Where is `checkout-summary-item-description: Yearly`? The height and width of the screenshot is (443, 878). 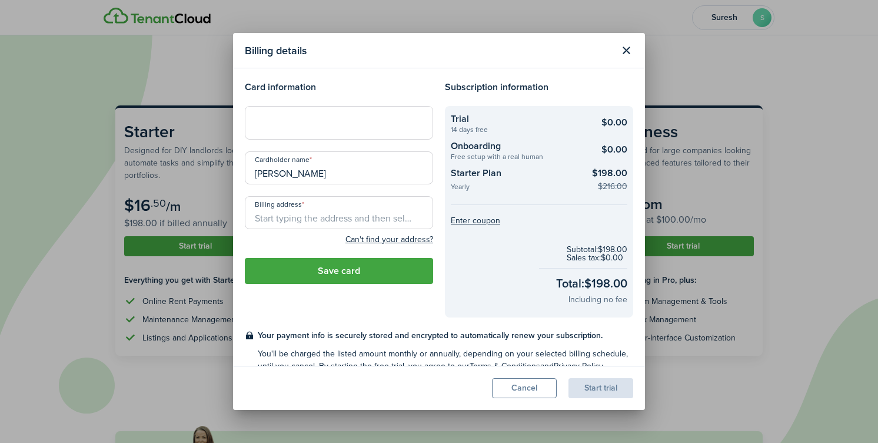 checkout-summary-item-description: Yearly is located at coordinates (517, 188).